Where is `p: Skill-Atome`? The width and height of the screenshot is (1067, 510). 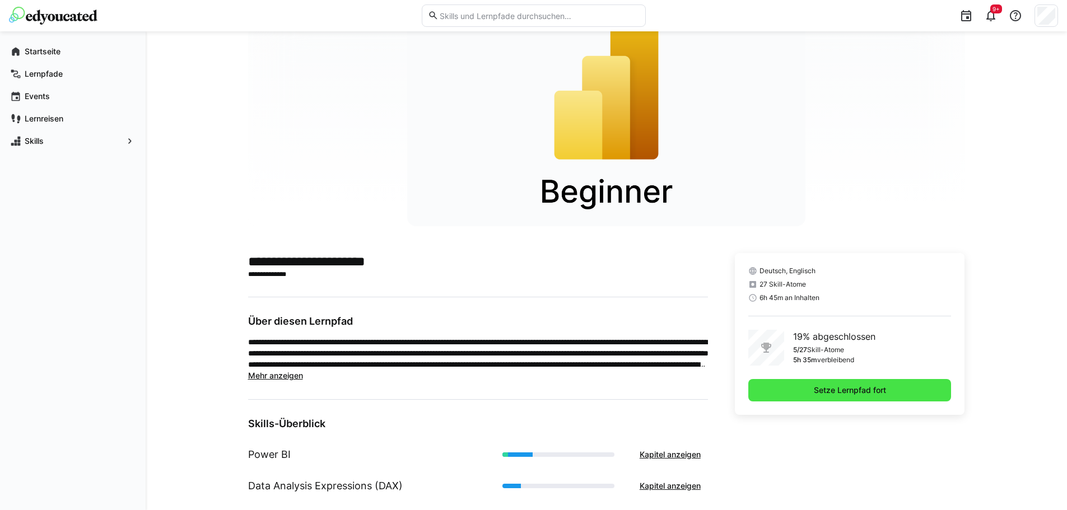 p: Skill-Atome is located at coordinates (825, 350).